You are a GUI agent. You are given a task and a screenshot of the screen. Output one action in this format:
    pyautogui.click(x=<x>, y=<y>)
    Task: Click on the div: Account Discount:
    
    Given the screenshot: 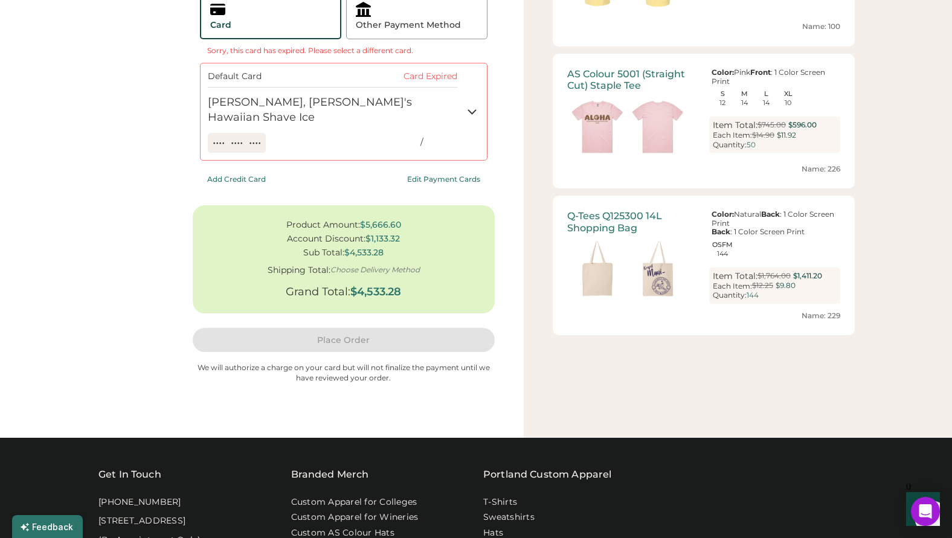 What is the action you would take?
    pyautogui.click(x=326, y=239)
    